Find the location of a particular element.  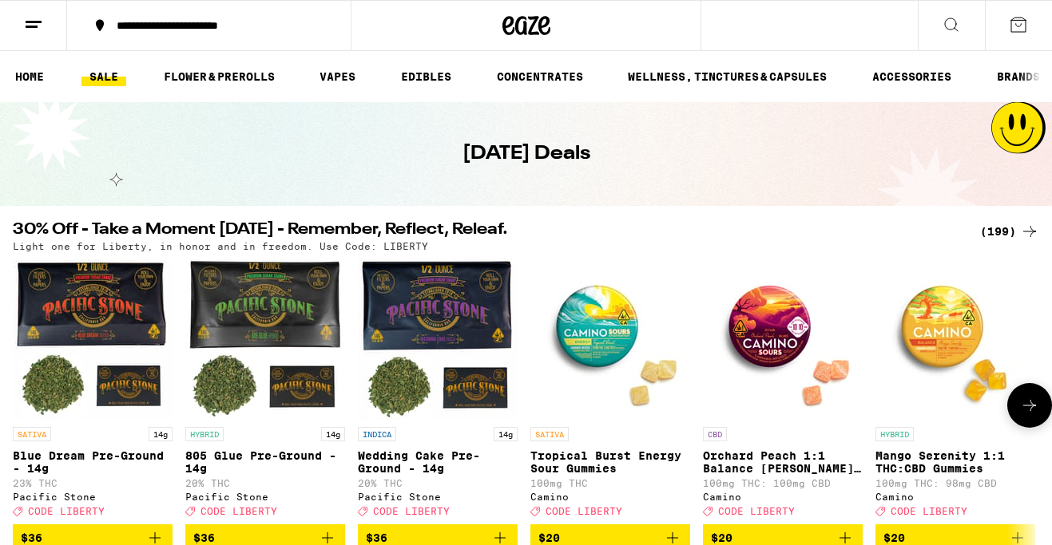

img: Camino - Orchard Peach 1:1 Balance Sours Gummies is located at coordinates (783, 339).